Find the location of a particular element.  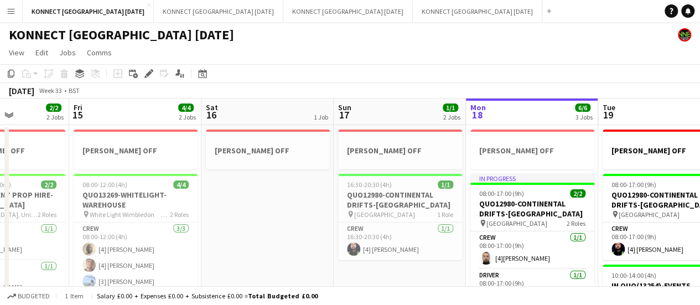

span: Fri is located at coordinates (78, 107).